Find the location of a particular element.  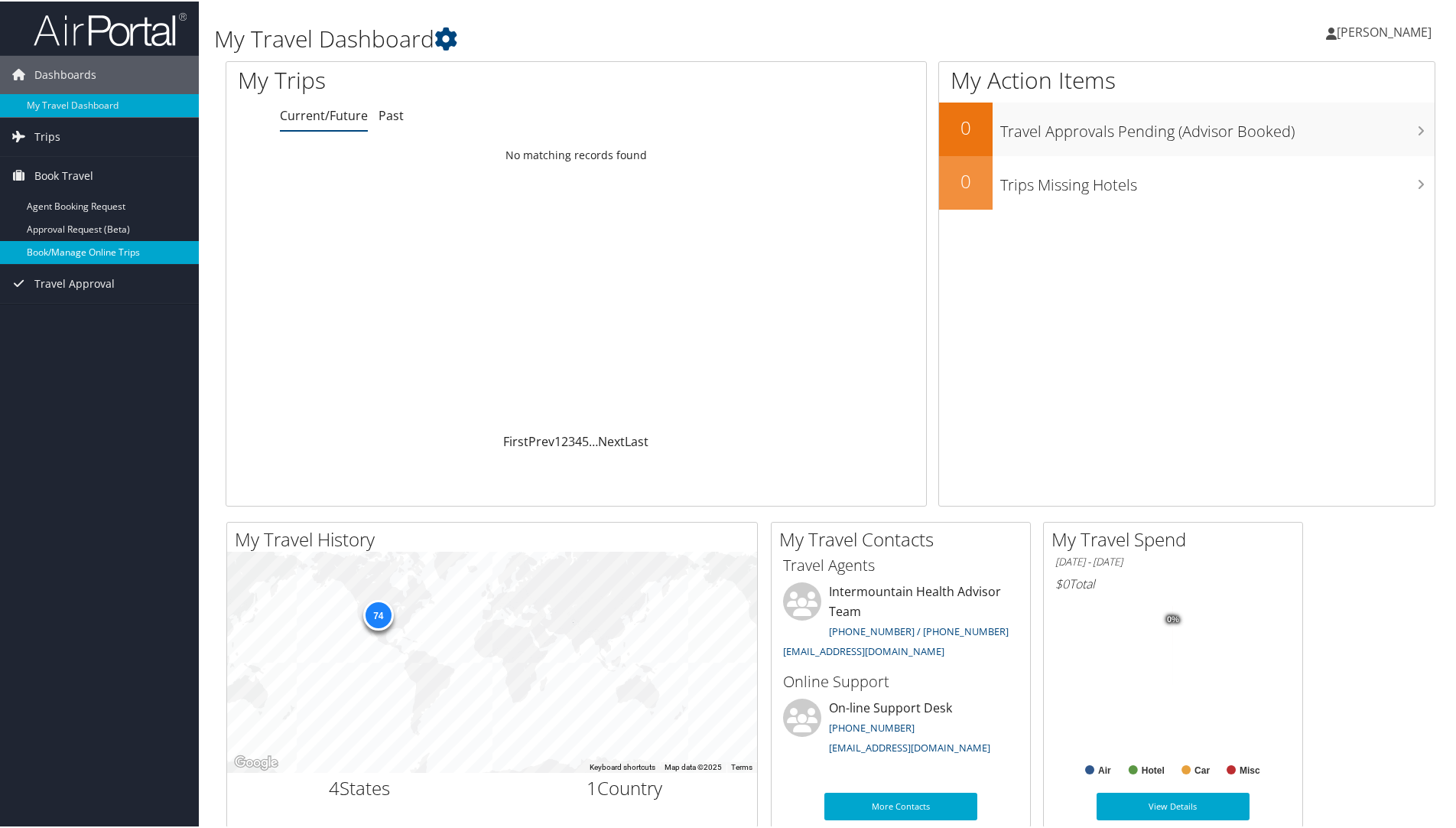

tspan: 0% is located at coordinates (1173, 618).